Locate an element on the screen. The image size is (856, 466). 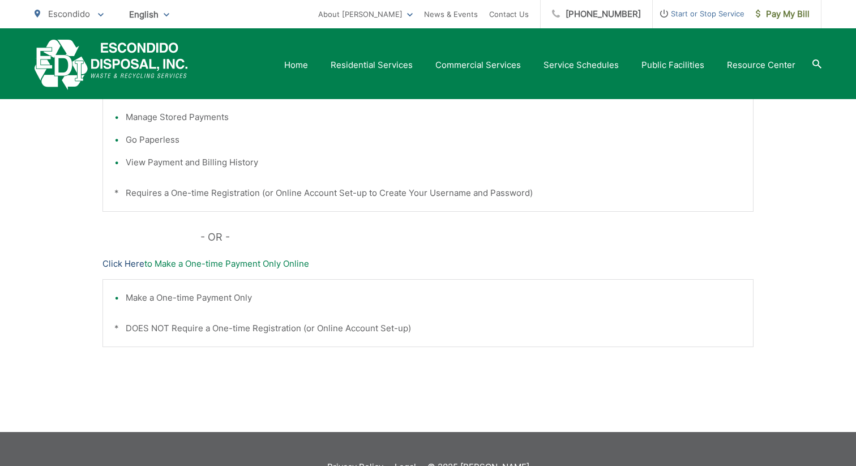
a: Residential Services is located at coordinates (372, 65).